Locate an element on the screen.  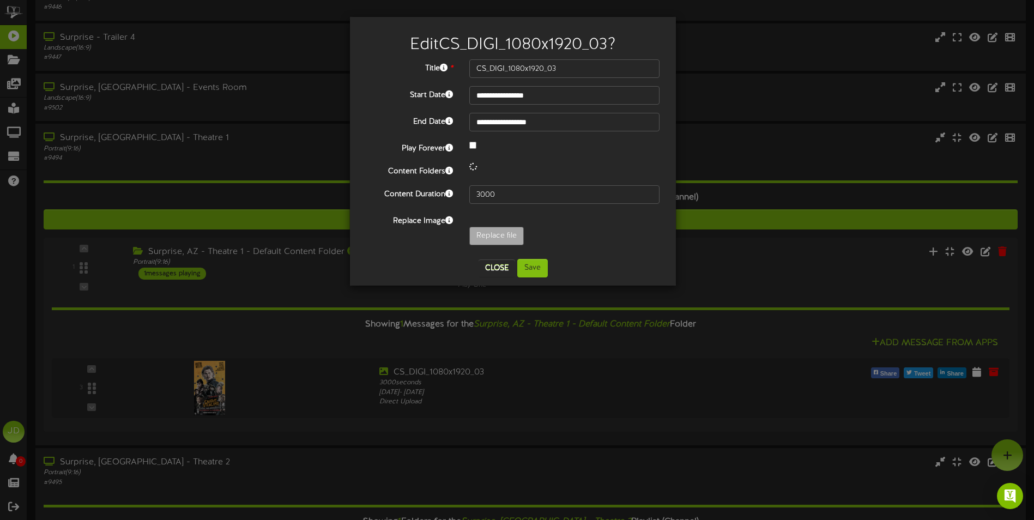
h2: Edit CS_DIGI_1080x1920_03 ? is located at coordinates (513, 45).